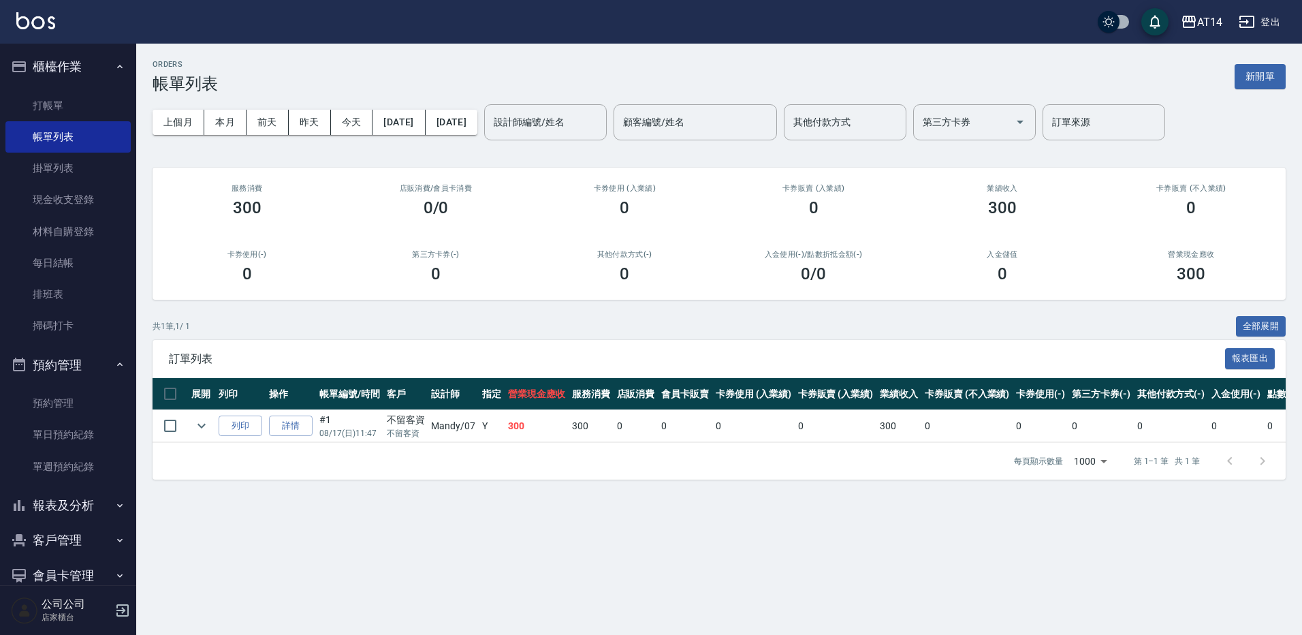 The image size is (1302, 635). What do you see at coordinates (1002, 188) in the screenshot?
I see `h2: 業績收入` at bounding box center [1002, 188].